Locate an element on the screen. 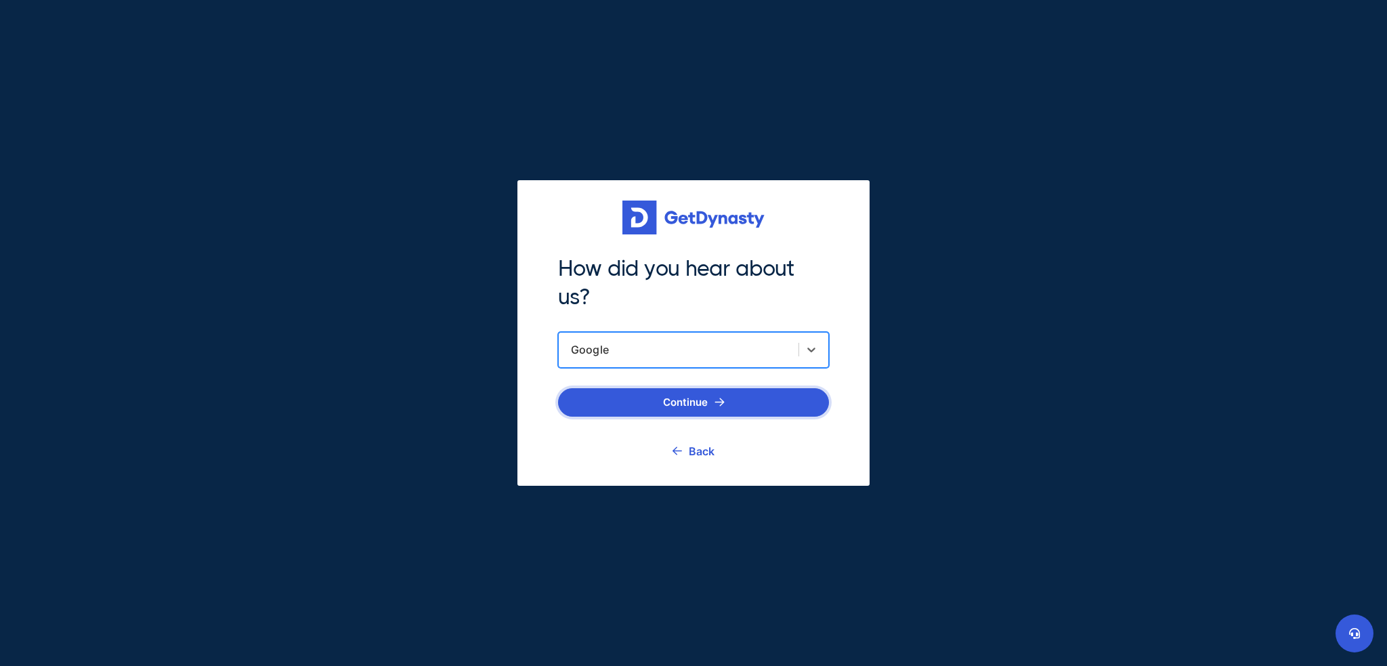 This screenshot has width=1387, height=666. div: Google is located at coordinates (682, 350).